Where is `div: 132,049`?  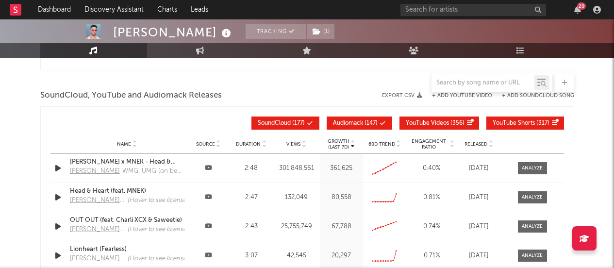
div: 132,049 is located at coordinates (296, 197).